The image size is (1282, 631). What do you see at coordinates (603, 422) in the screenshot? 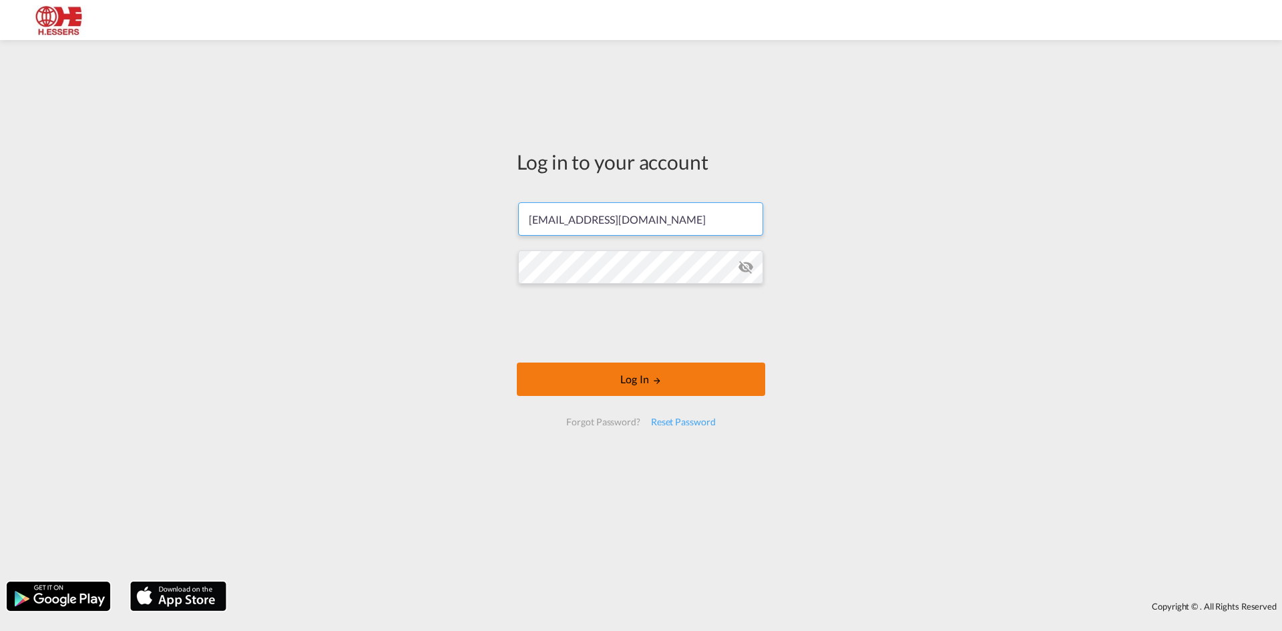
I see `div: Forgot Password?` at bounding box center [603, 422].